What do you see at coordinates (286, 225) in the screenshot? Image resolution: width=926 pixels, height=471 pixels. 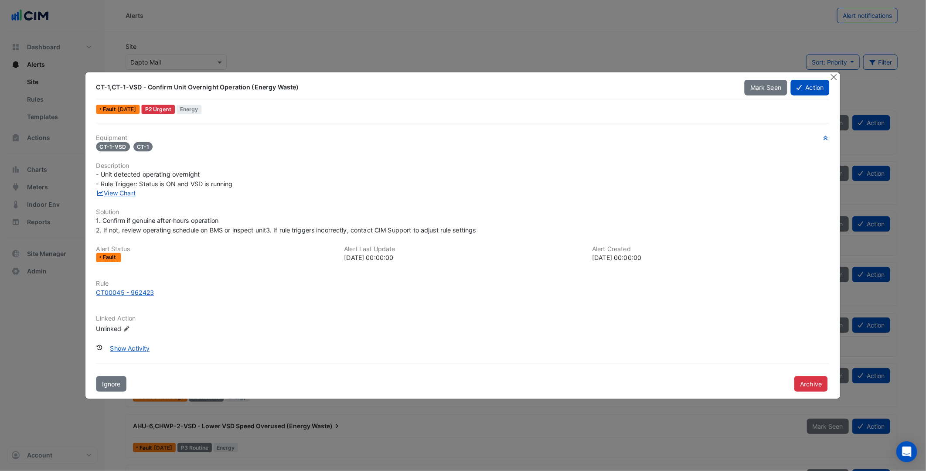 I see `span: 1. Confirm if genuine after-hours operation 2. If not, review operating schedule on BMS or inspec...` at bounding box center [286, 225].